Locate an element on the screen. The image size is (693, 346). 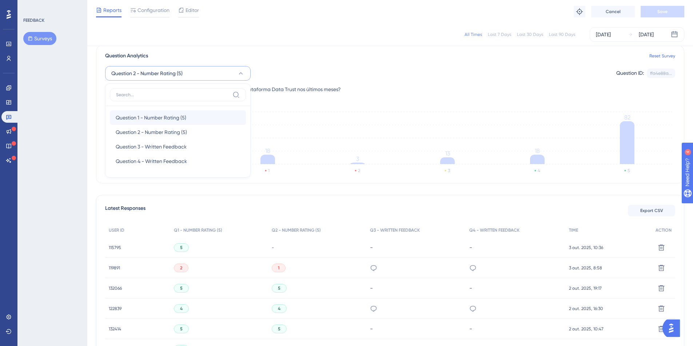
span: Q4 - WRITTEN FEEDBACK is located at coordinates (494, 230).